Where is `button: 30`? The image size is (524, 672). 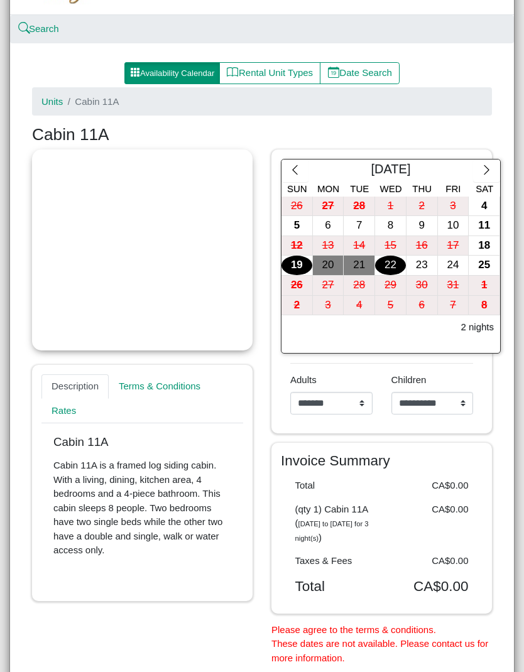
button: 30 is located at coordinates (422, 286).